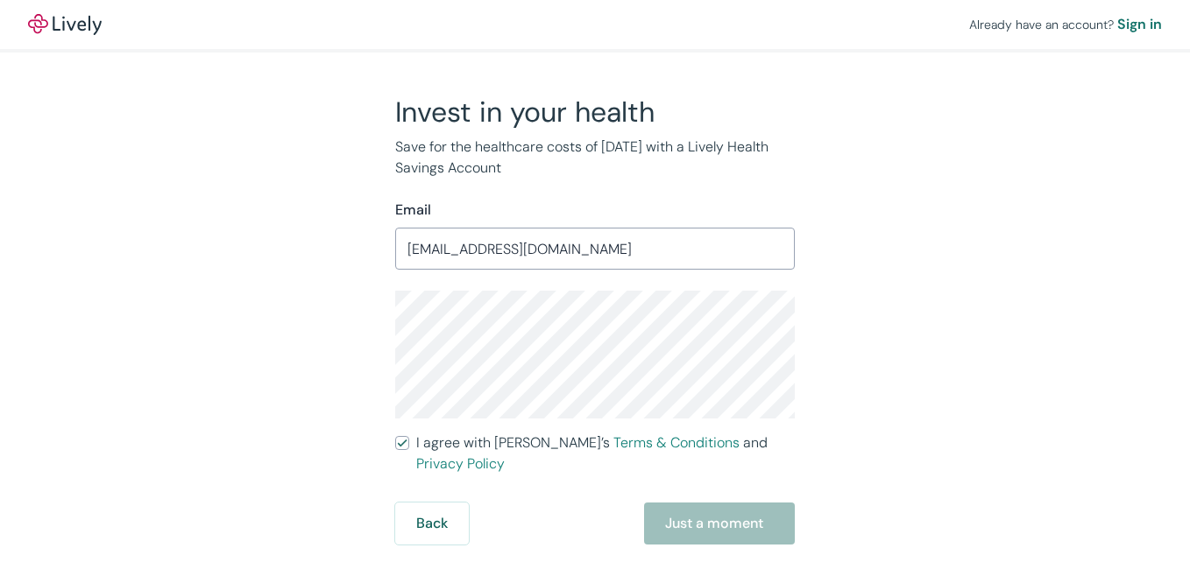  What do you see at coordinates (65, 25) in the screenshot?
I see `a: LivelyLively` at bounding box center [65, 25].